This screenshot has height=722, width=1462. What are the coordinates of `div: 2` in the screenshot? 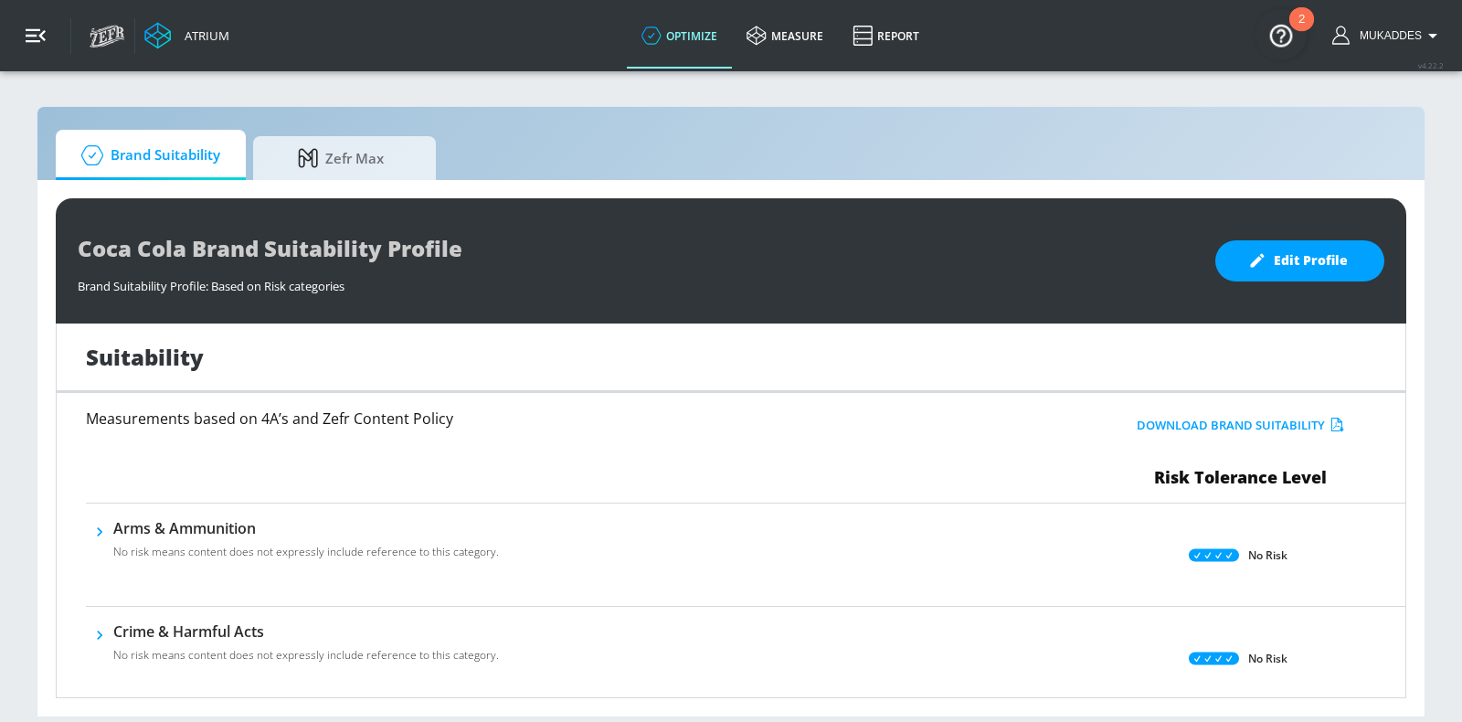 It's located at (1301, 31).